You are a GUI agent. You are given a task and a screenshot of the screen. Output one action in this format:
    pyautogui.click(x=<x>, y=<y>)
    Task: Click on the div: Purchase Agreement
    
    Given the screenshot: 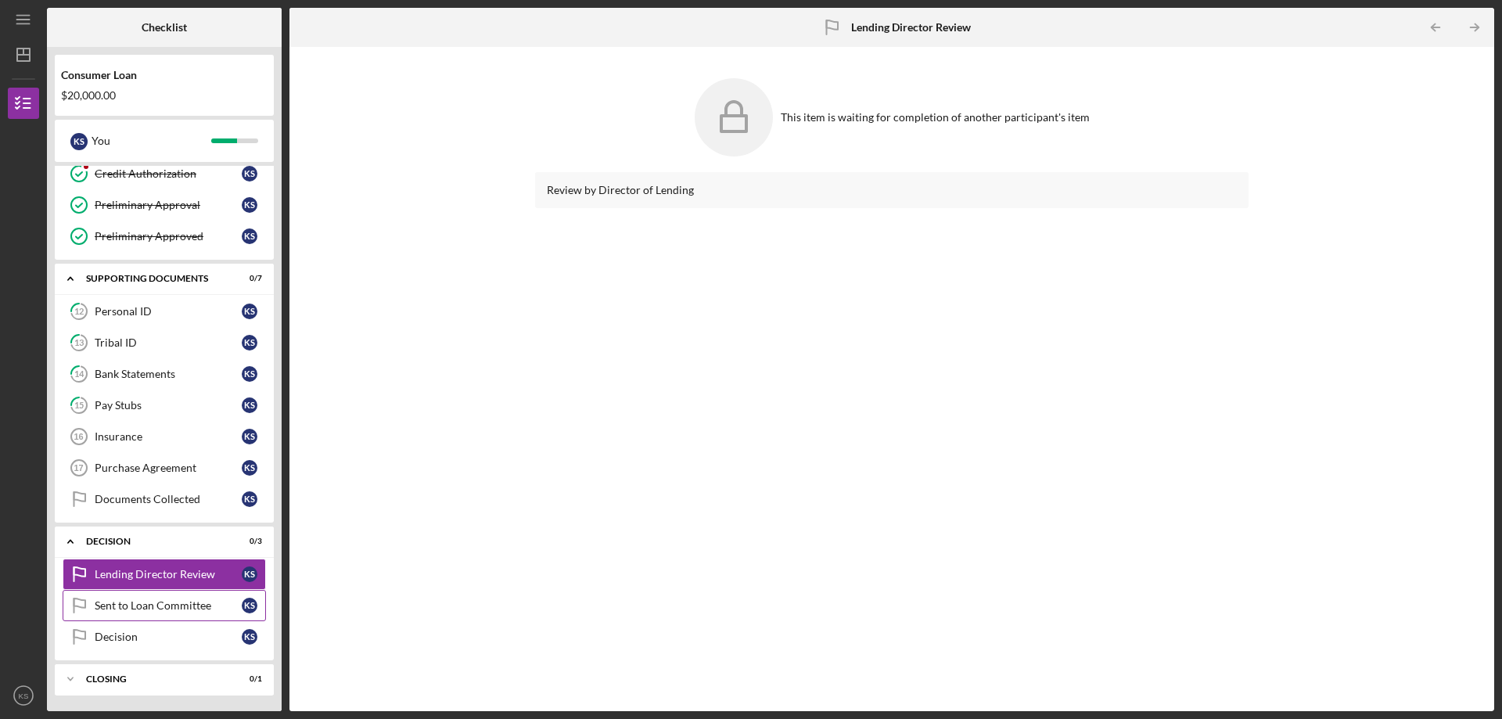 What is the action you would take?
    pyautogui.click(x=168, y=468)
    